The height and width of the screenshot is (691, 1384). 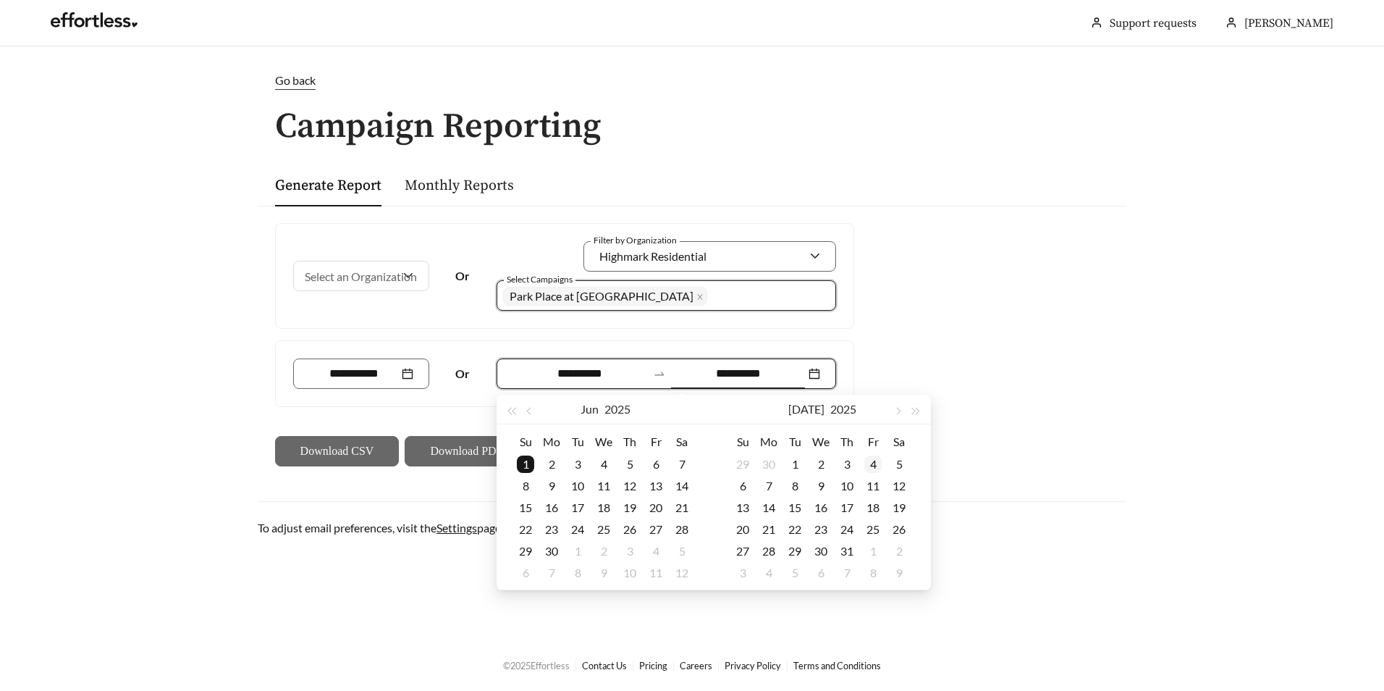 What do you see at coordinates (743, 573) in the screenshot?
I see `div: 3` at bounding box center [743, 573].